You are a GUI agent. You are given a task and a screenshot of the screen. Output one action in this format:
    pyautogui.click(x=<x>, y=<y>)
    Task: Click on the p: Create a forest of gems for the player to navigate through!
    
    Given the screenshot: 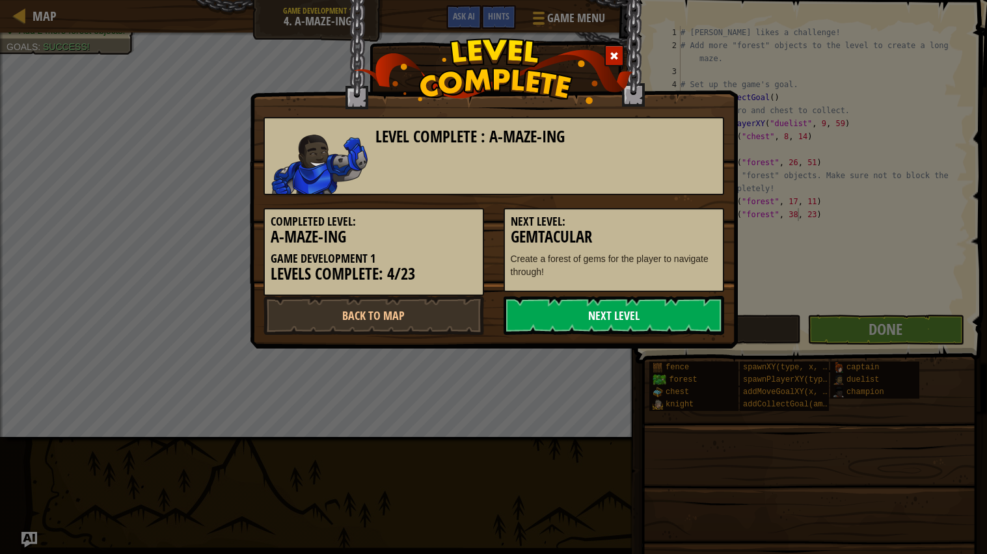 What is the action you would take?
    pyautogui.click(x=614, y=265)
    